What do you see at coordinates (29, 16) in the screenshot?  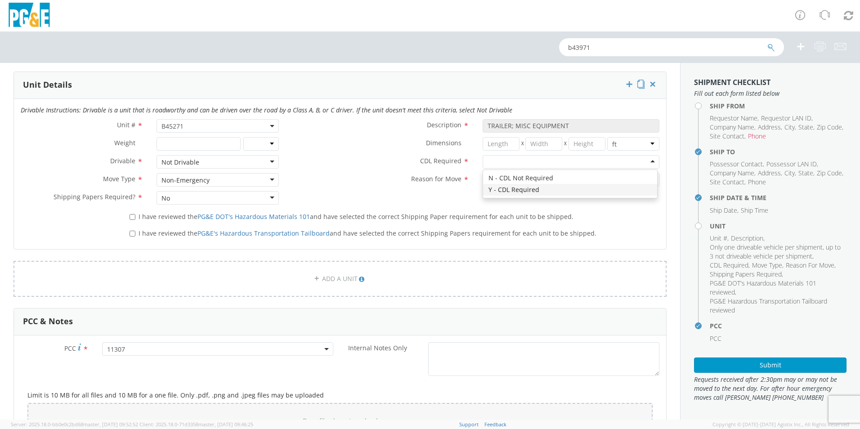 I see `img: pge-logo-06675f144f4cfa6a6814.png` at bounding box center [29, 16].